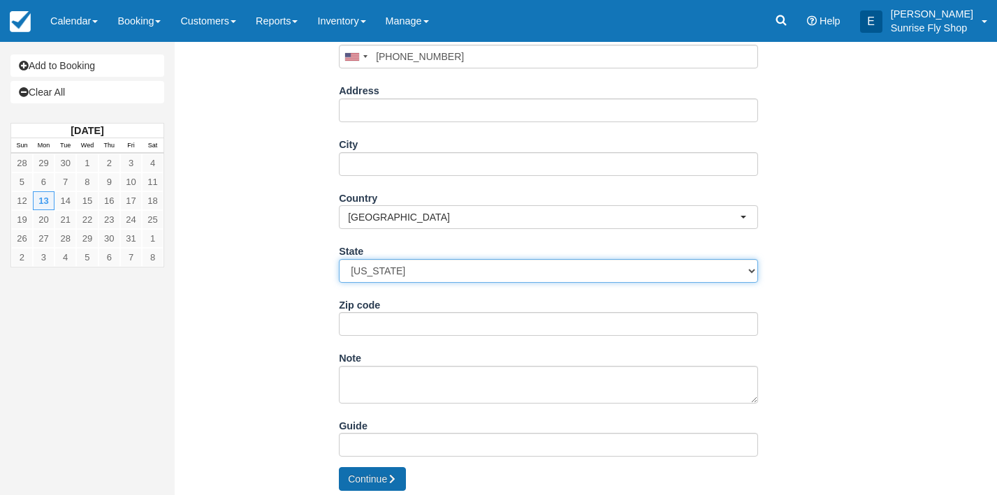 This screenshot has width=997, height=495. I want to click on a: 15, so click(87, 200).